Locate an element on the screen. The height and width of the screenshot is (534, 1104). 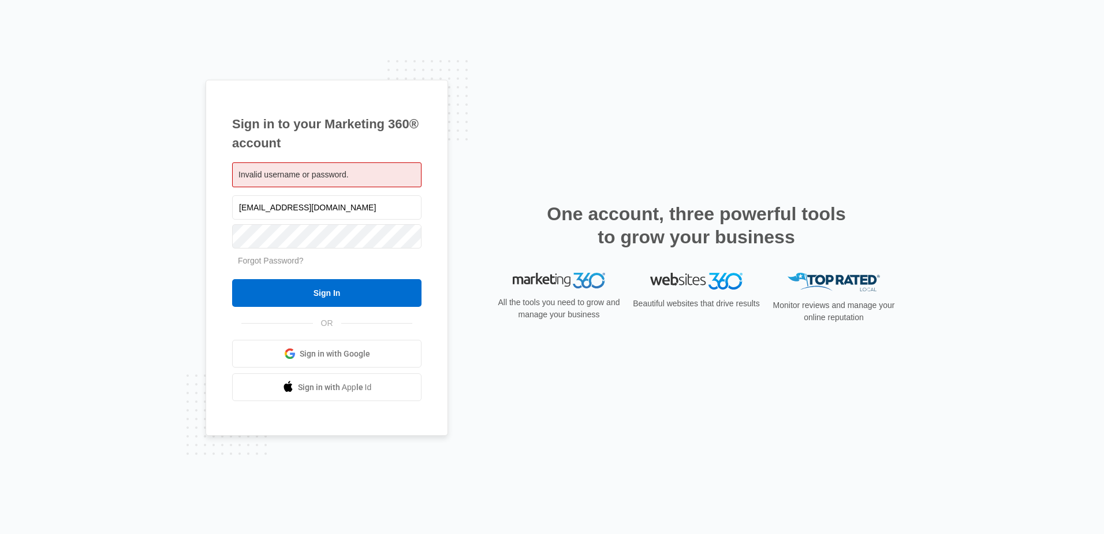
span: Sign in with Apple Id is located at coordinates (335, 387).